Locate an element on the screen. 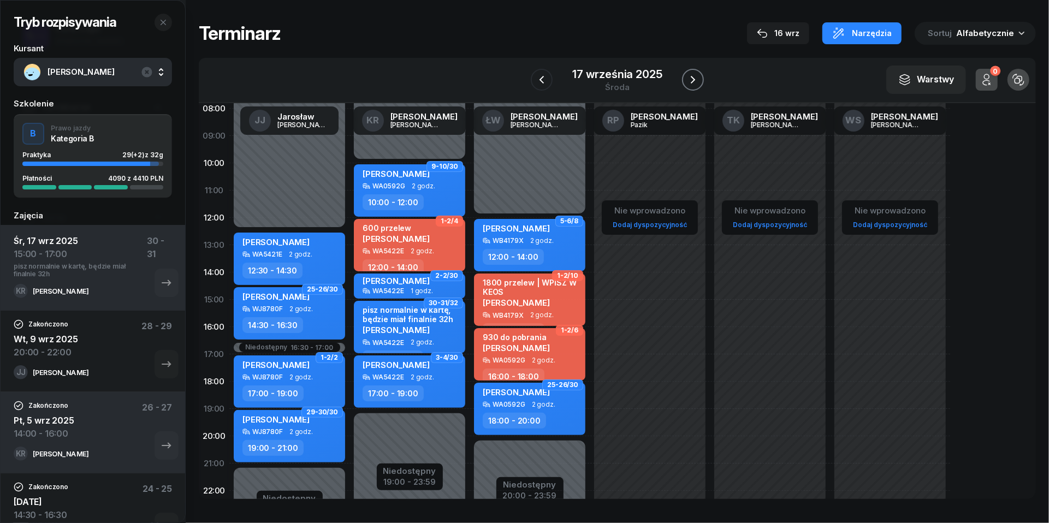  button: BPrawo jazdyKategoria BPraktyka29(+2)z 32gPłatności4090 z 4410 PLN is located at coordinates (93, 156).